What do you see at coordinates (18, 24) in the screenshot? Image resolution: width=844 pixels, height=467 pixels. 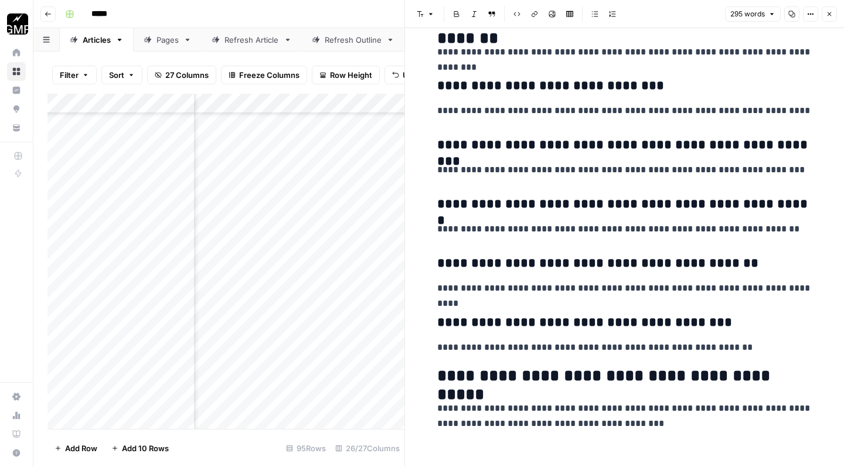 I see `img: Growth Marketing Pro Logo` at bounding box center [18, 24].